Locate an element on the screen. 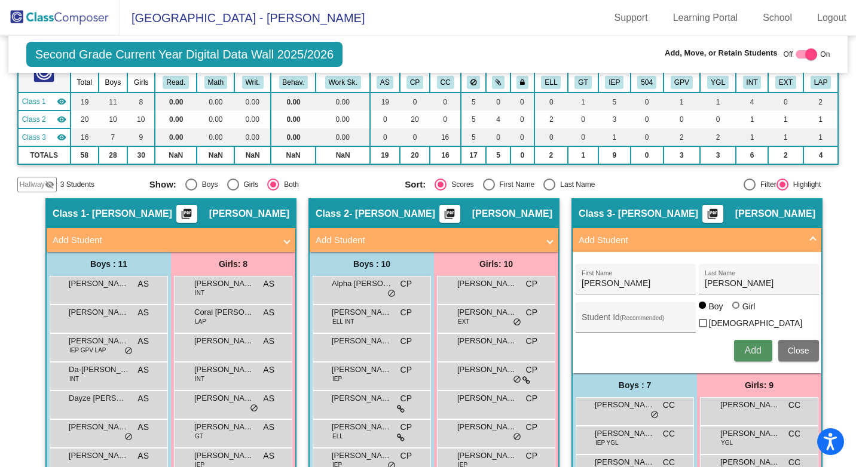 This screenshot has width=856, height=467. td: 8 is located at coordinates (141, 102).